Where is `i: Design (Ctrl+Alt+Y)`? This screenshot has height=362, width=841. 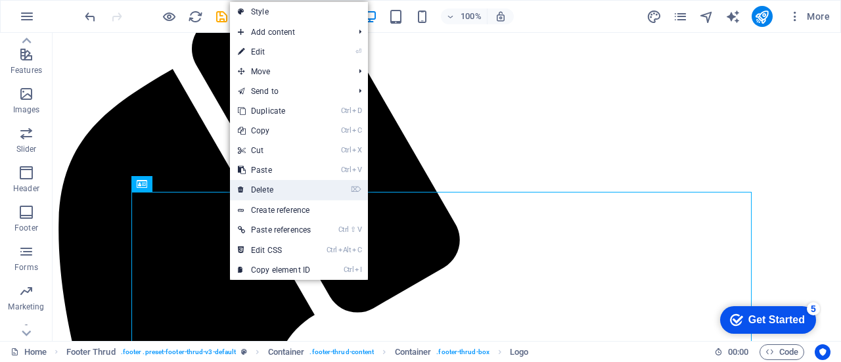 i: Design (Ctrl+Alt+Y) is located at coordinates (654, 16).